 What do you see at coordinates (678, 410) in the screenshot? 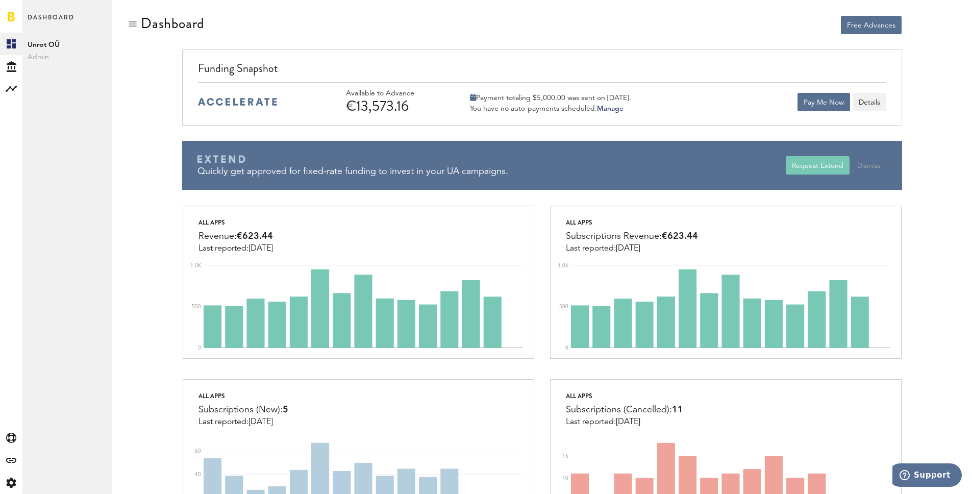
I see `span: 11` at bounding box center [678, 410].